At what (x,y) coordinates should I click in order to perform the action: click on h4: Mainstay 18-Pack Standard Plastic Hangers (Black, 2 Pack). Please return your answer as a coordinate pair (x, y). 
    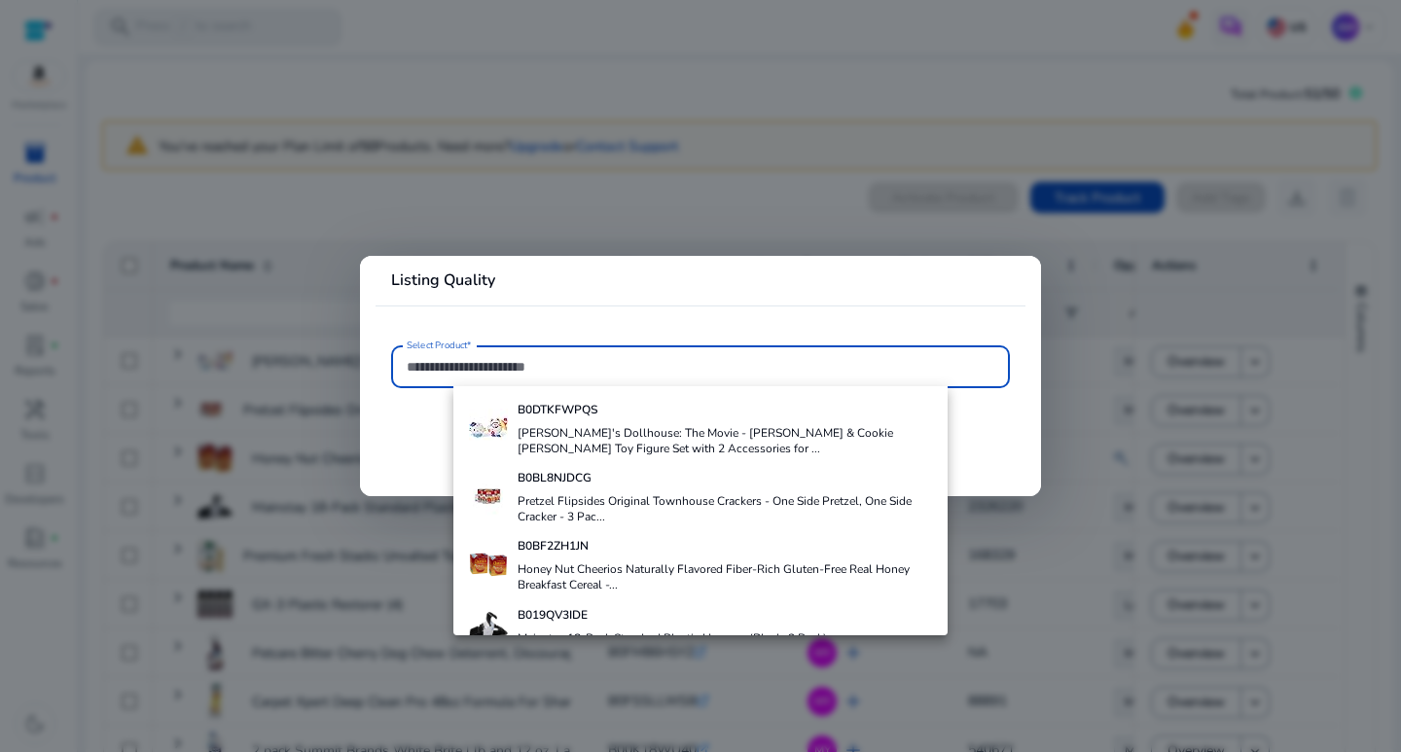
    Looking at the image, I should click on (672, 638).